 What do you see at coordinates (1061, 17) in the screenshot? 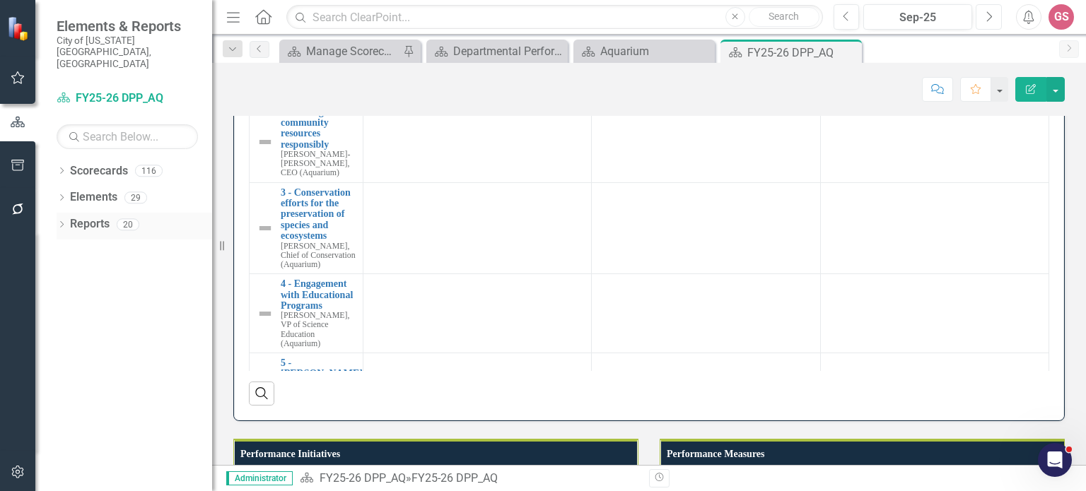
I see `div: GS` at bounding box center [1061, 17].